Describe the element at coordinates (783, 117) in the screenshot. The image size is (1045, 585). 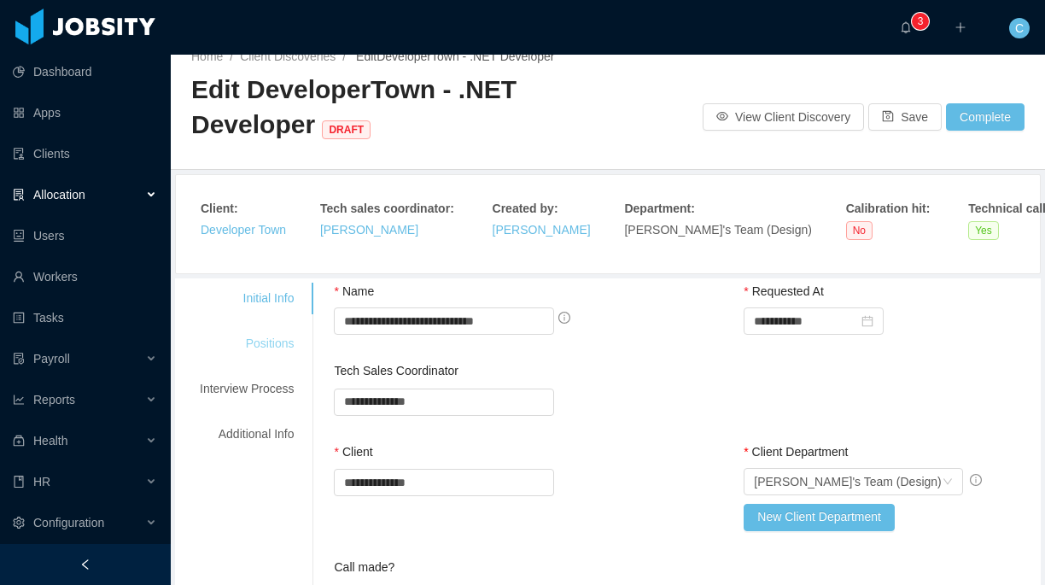
I see `a: icon: eyeView Client Discovery` at that location.